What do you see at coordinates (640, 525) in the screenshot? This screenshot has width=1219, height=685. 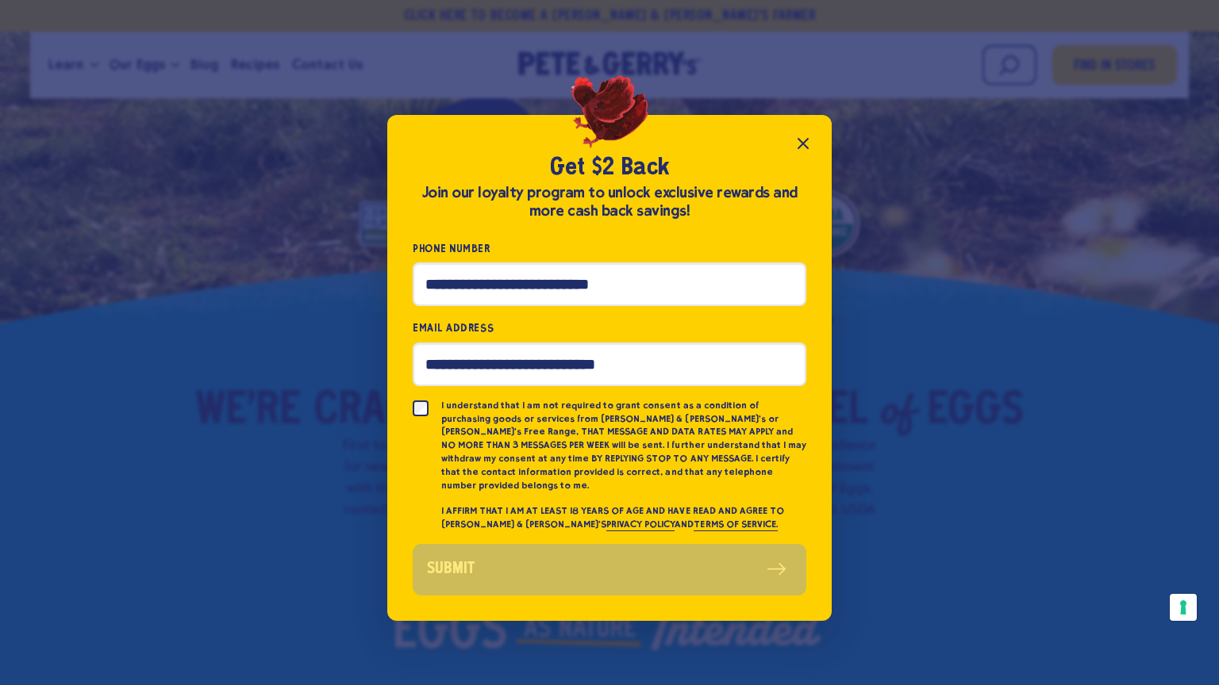 I see `a: PRIVACY POLICY` at bounding box center [640, 525].